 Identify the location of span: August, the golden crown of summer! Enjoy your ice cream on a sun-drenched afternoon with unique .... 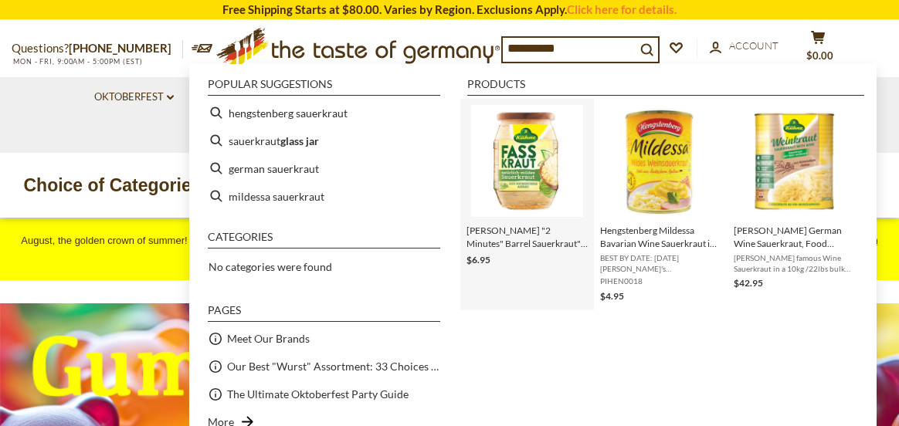
(448, 250).